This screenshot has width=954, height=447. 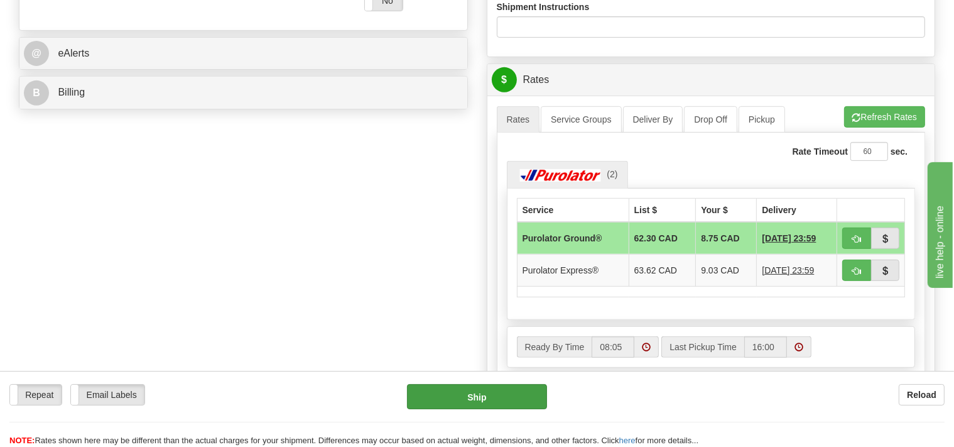 I want to click on img: Purolator, so click(x=561, y=175).